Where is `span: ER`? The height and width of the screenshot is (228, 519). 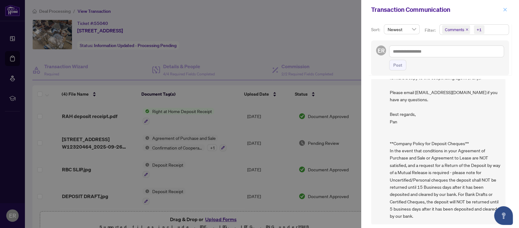 span: ER is located at coordinates (381, 50).